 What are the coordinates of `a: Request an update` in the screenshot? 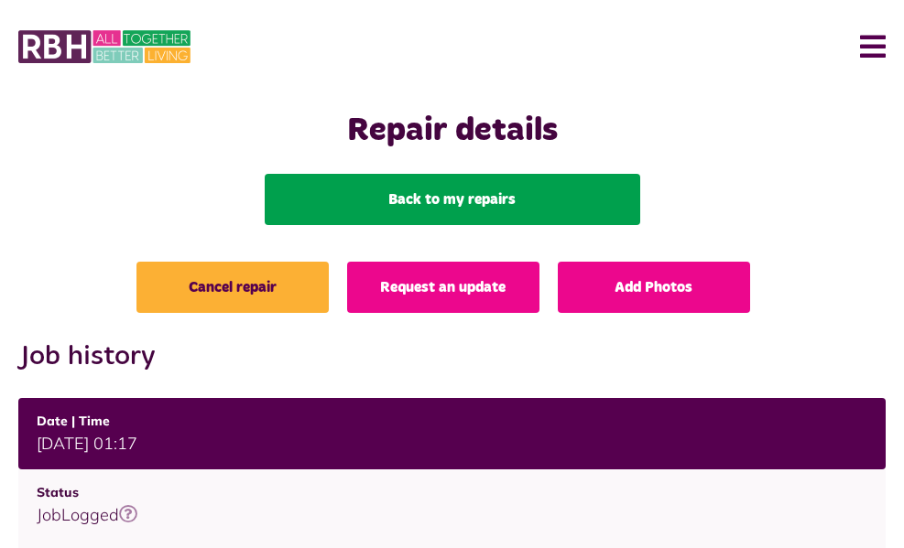 It's located at (443, 287).